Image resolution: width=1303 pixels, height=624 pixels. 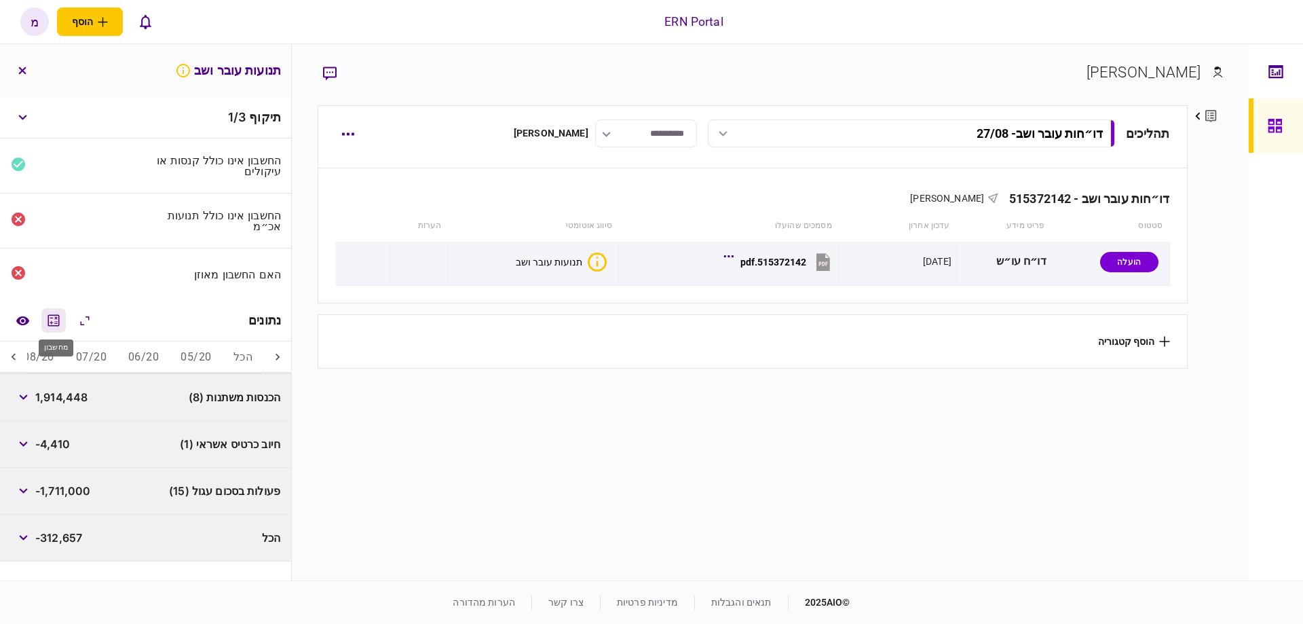 I want to click on div: 515372142.pdf, so click(x=773, y=262).